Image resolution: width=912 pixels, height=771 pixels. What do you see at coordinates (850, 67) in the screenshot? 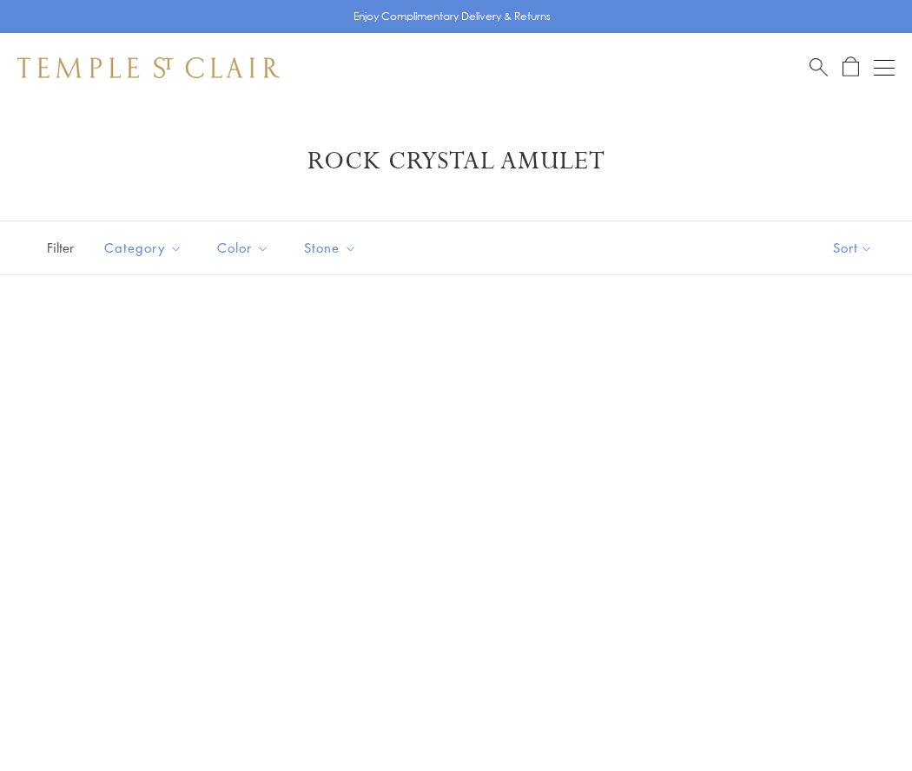
I see `a: Open Shopping Bag` at bounding box center [850, 67].